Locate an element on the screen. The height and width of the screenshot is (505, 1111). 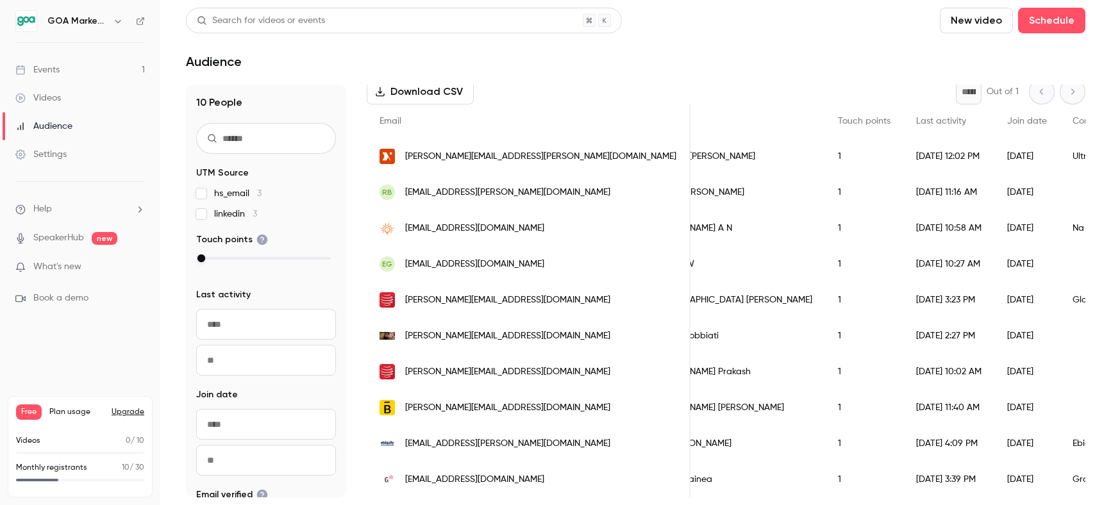
span: linkedin is located at coordinates (235, 214).